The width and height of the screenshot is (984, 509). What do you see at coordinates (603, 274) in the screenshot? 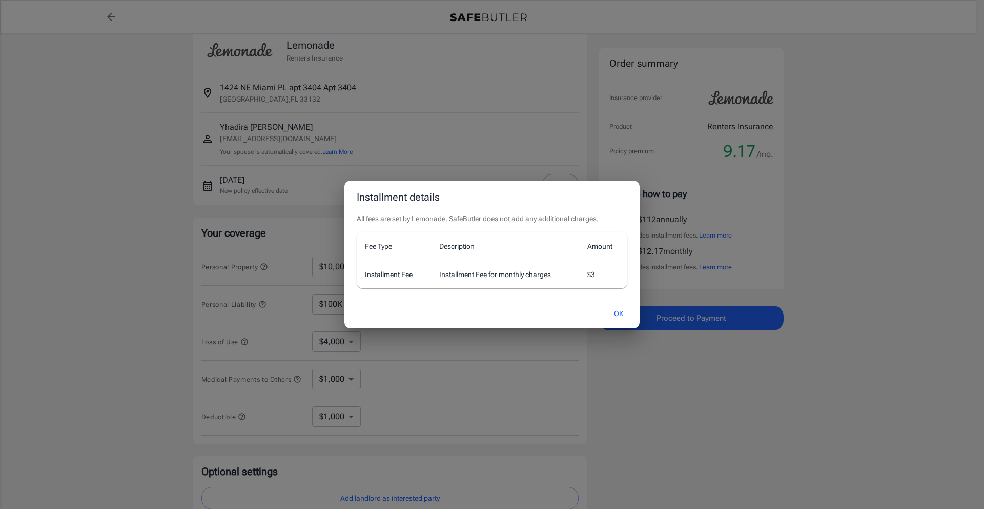
I see `td: $3` at bounding box center [603, 274].